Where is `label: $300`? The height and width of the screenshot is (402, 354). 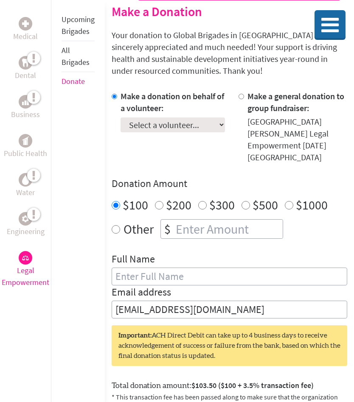
label: $300 is located at coordinates (222, 205).